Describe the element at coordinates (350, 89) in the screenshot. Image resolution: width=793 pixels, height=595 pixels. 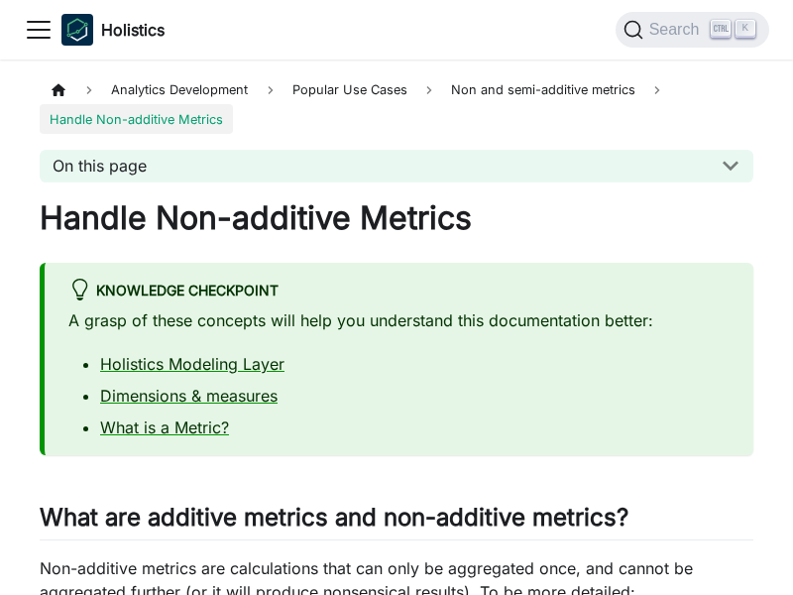
I see `span: Popular Use Cases` at that location.